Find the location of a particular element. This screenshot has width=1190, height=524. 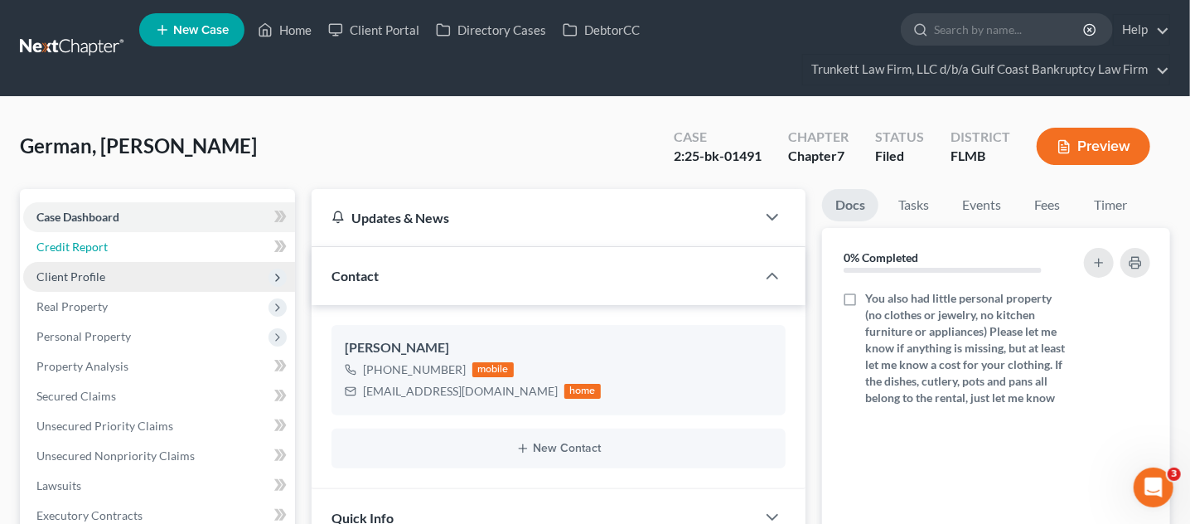

a: Case Dashboard is located at coordinates (159, 217).